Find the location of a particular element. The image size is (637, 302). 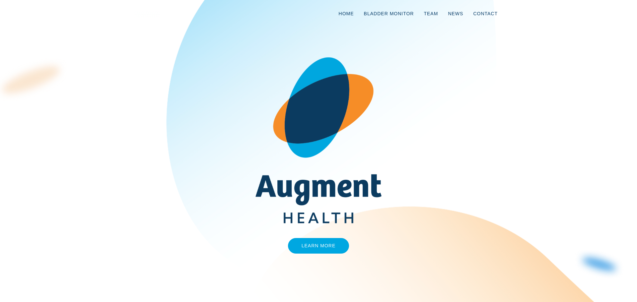

a: Team is located at coordinates (430, 14).